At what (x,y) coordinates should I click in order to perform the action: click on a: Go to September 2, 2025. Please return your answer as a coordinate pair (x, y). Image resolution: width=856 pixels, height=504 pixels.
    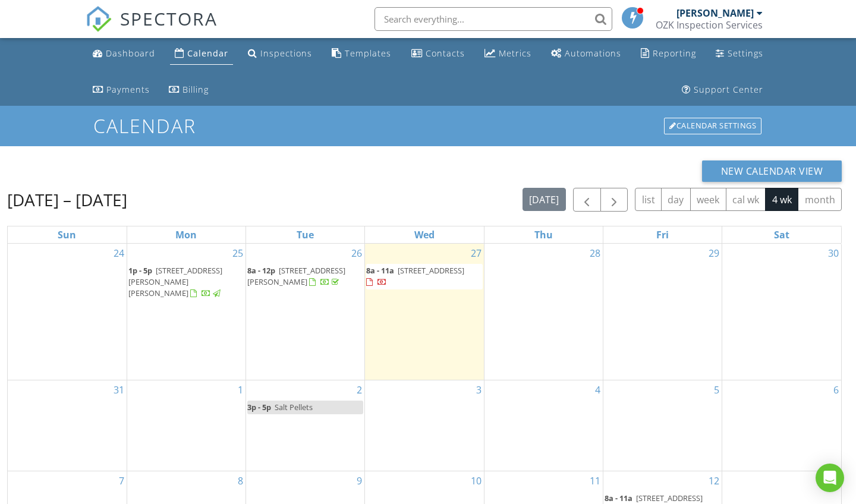
    Looking at the image, I should click on (359, 390).